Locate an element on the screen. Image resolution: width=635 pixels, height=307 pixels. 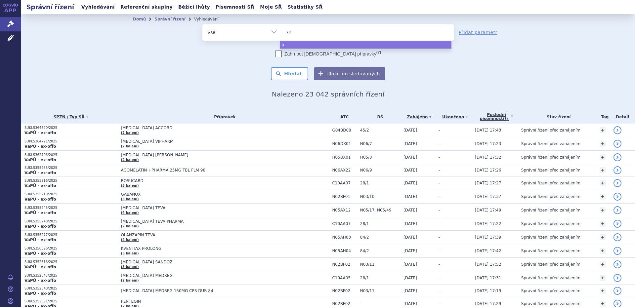
span: N05AX12 is located at coordinates (344, 210).